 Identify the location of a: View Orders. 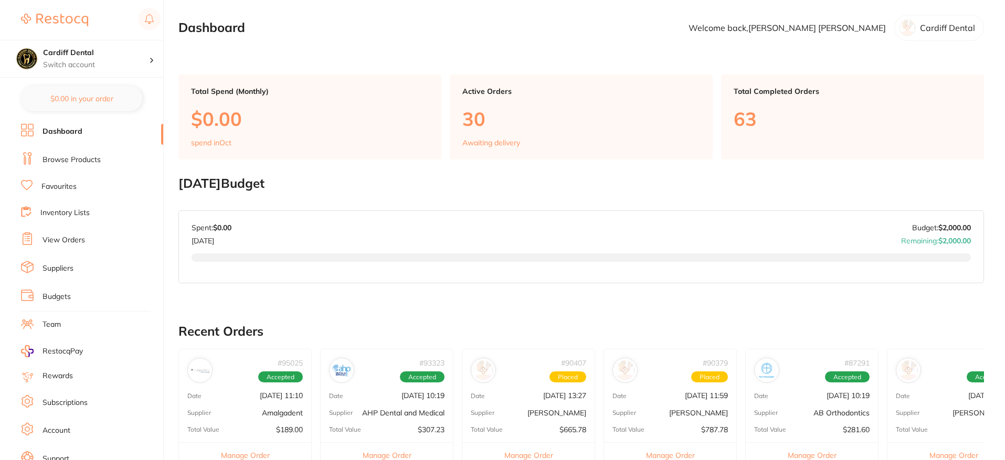
(64, 240).